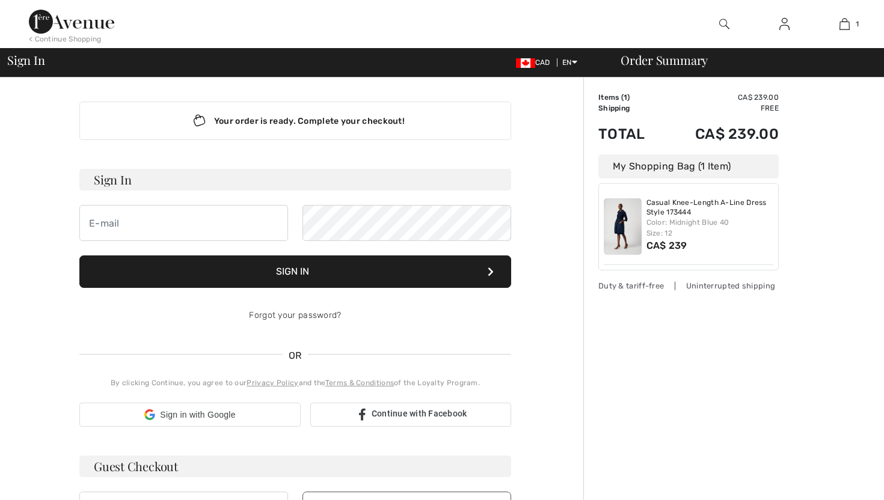 The width and height of the screenshot is (884, 500). Describe the element at coordinates (844, 24) in the screenshot. I see `a: 1` at that location.